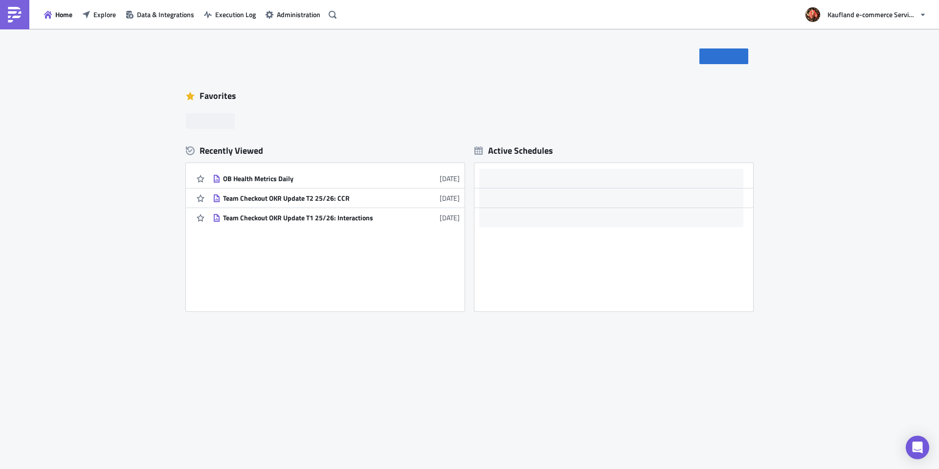 The height and width of the screenshot is (469, 939). What do you see at coordinates (514, 150) in the screenshot?
I see `div: Active Schedules` at bounding box center [514, 150].